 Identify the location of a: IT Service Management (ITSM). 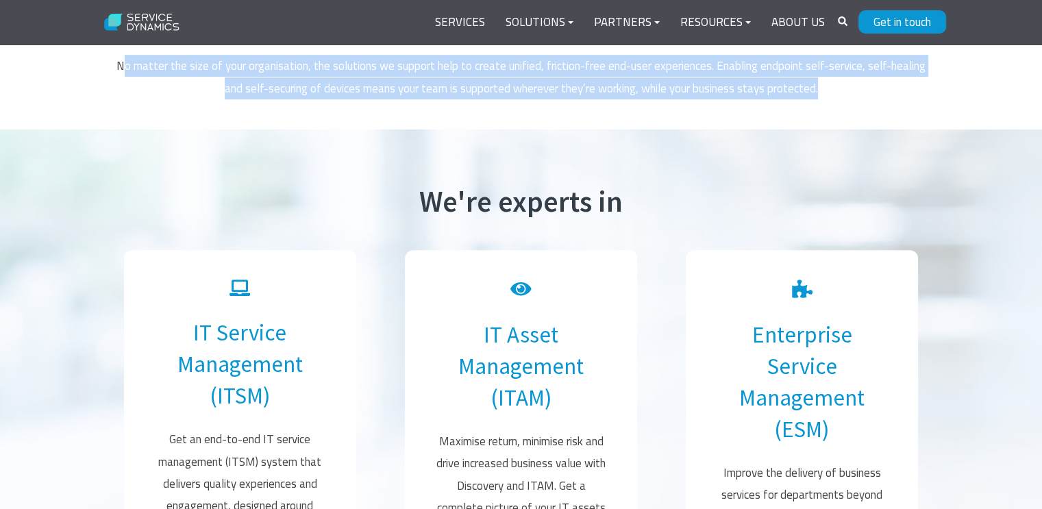
(240, 364).